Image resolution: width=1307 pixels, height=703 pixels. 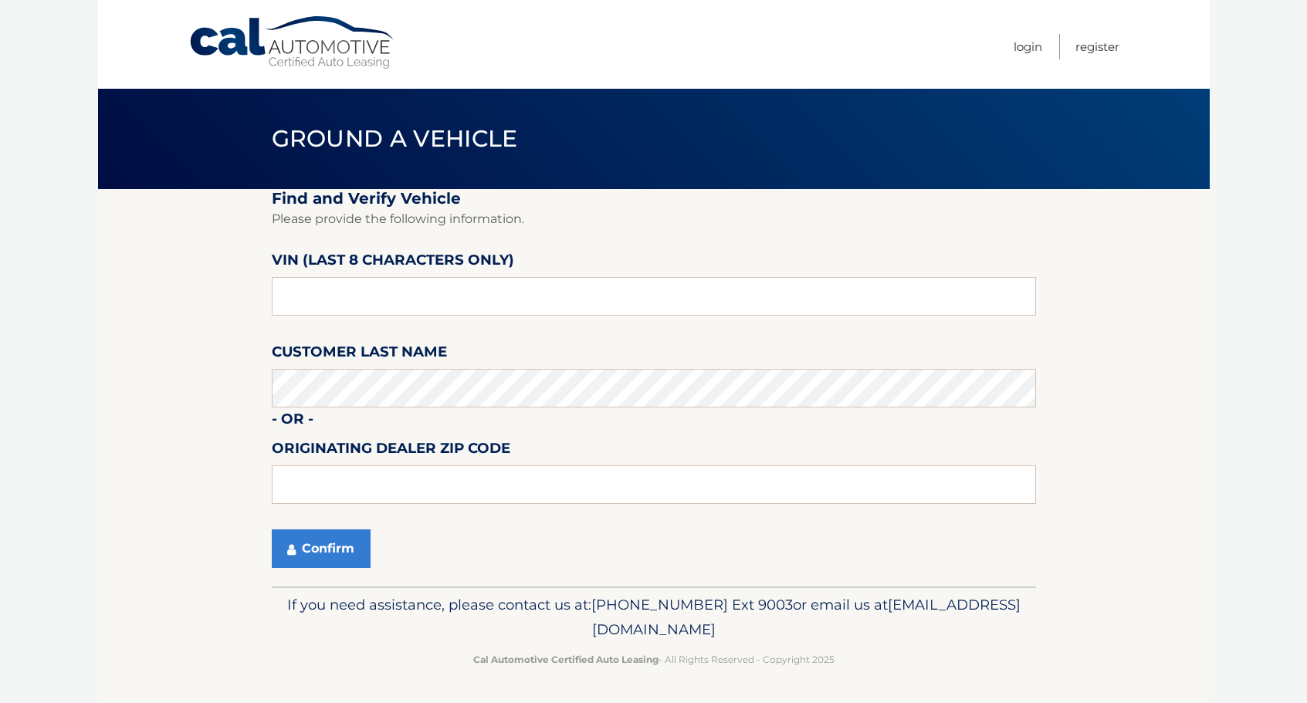 I want to click on label: Customer Last Name, so click(x=359, y=354).